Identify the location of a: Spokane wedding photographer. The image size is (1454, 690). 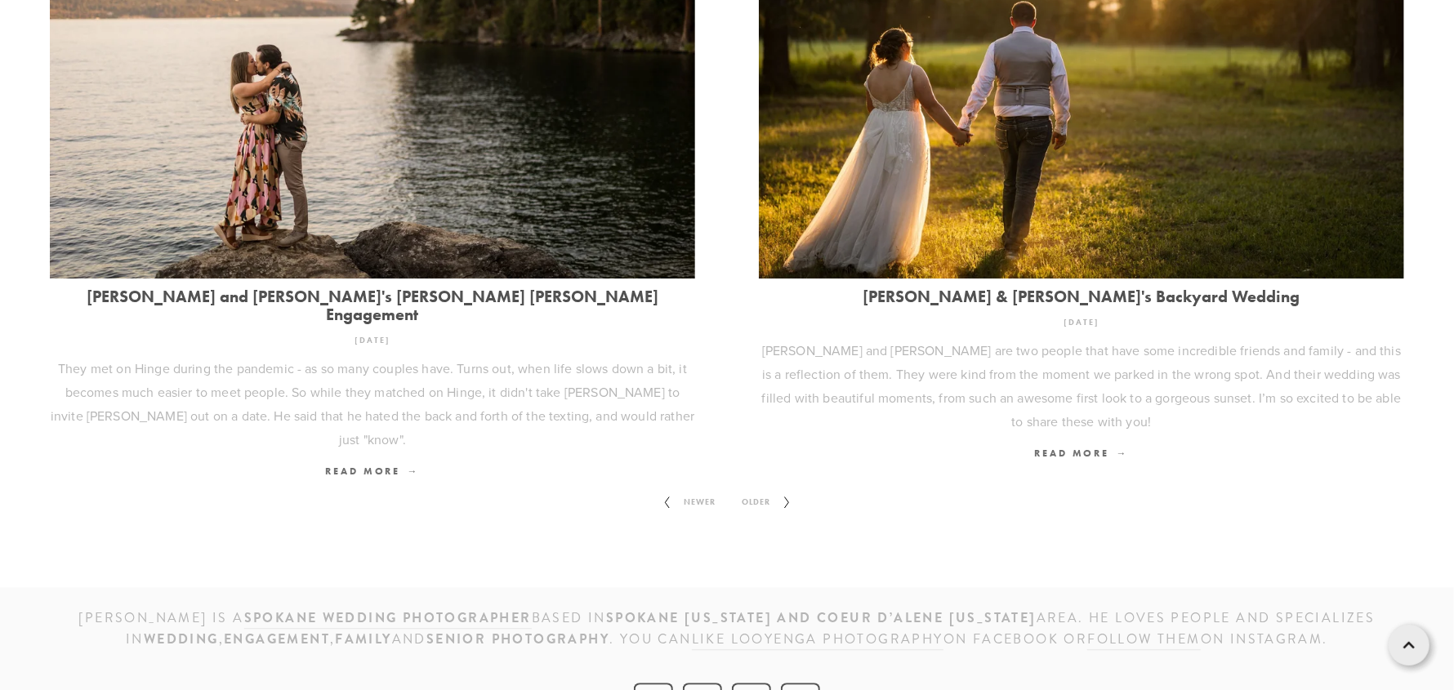
(388, 618).